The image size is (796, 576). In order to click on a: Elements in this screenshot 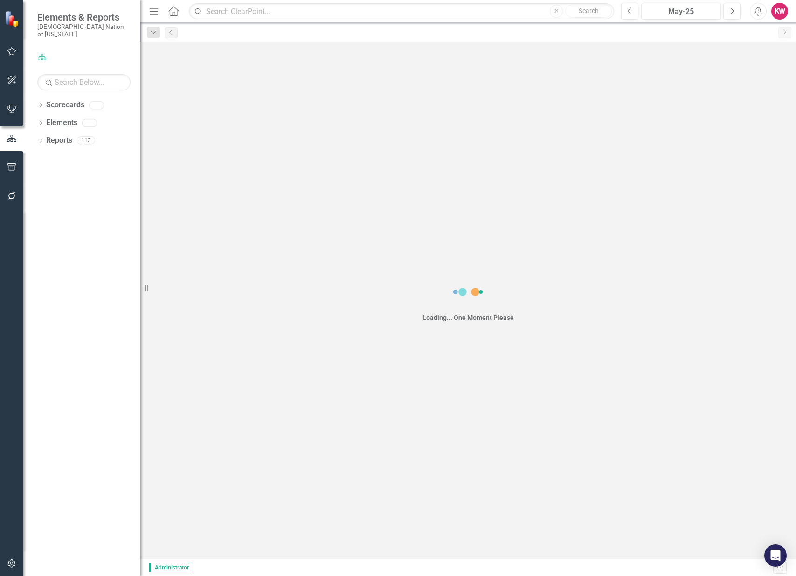, I will do `click(62, 123)`.